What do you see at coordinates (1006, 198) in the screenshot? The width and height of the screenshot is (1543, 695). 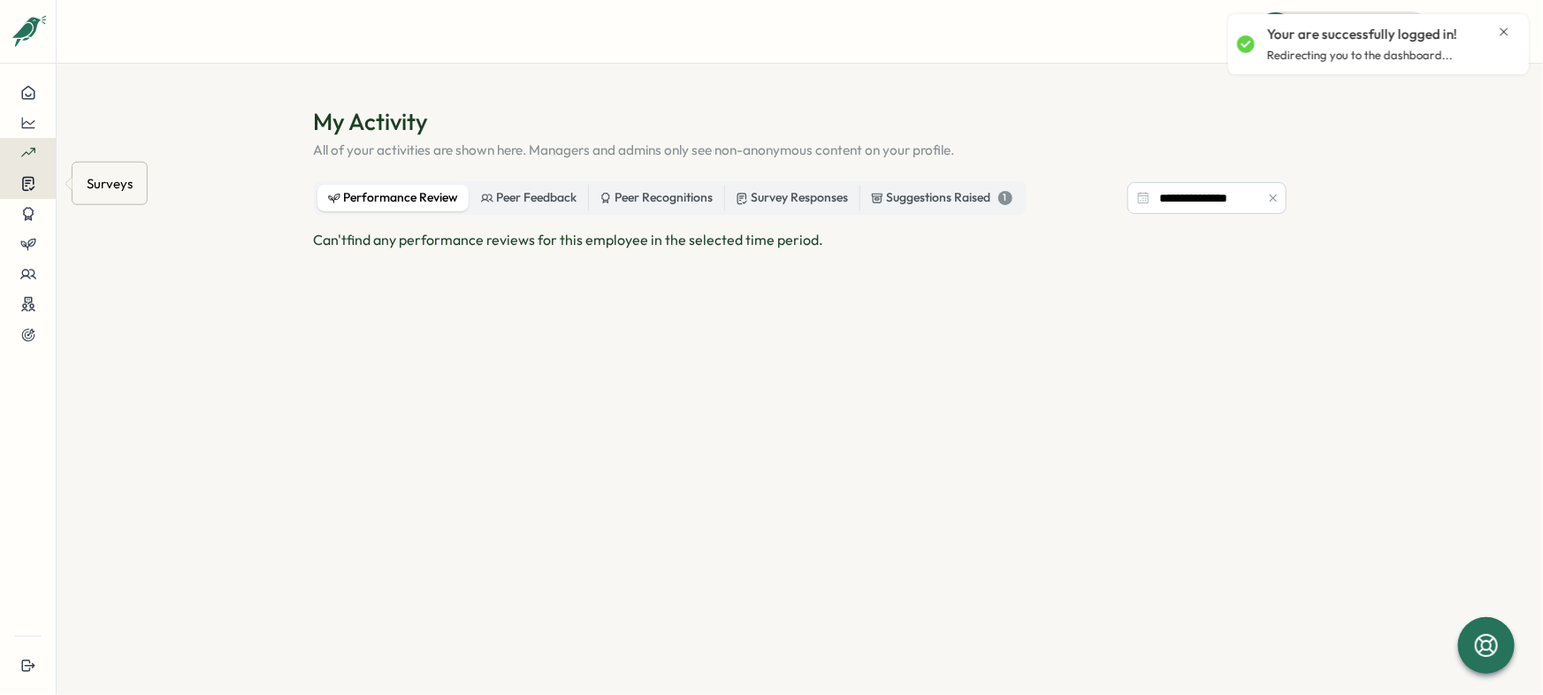 I see `div: 1` at bounding box center [1006, 198].